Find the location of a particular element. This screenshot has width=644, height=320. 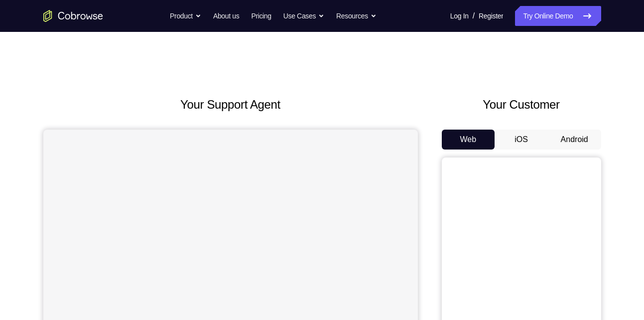

a: Try Online Demo is located at coordinates (558, 16).